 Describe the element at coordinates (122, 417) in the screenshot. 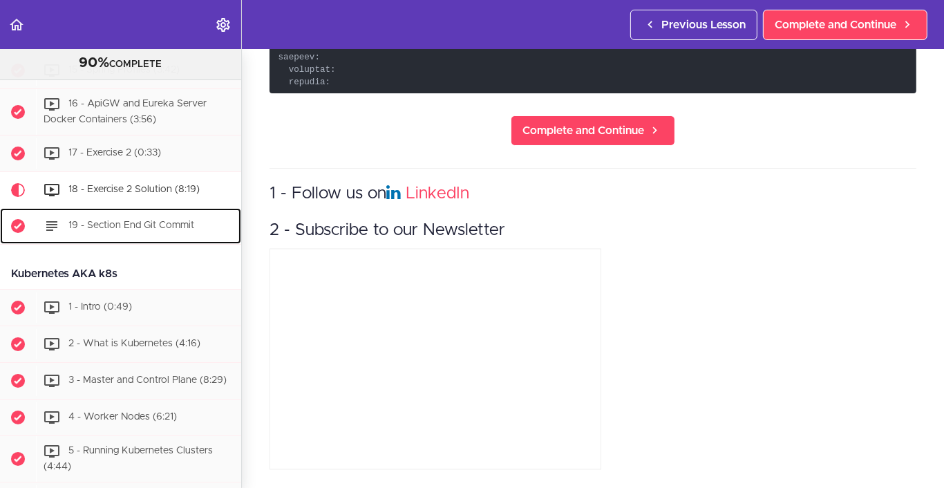

I see `span: 4 - Worker Nodes (6:21)` at that location.